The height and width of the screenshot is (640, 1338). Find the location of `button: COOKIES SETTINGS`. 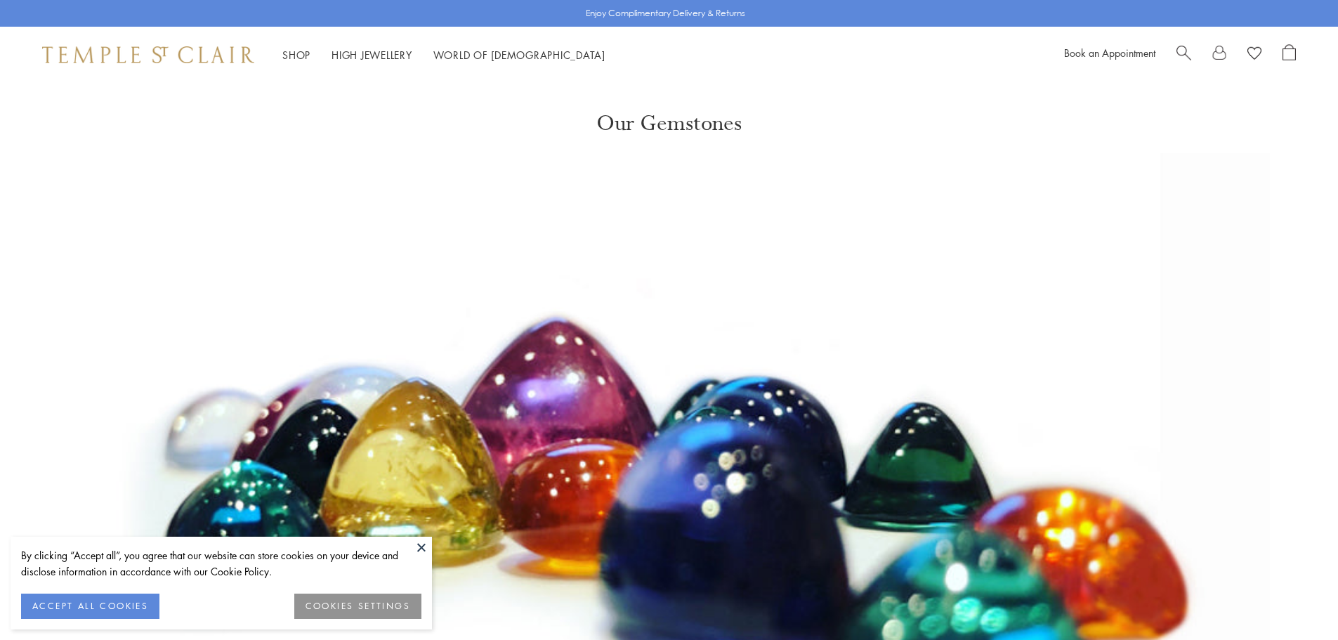

button: COOKIES SETTINGS is located at coordinates (358, 606).